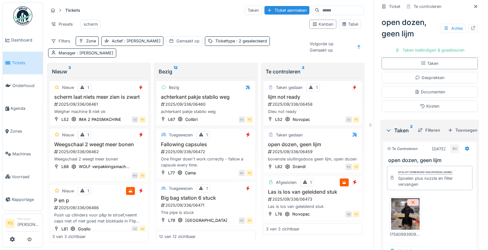 The width and height of the screenshot is (488, 250). Describe the element at coordinates (171, 173) in the screenshot. I see `div: L77` at that location.